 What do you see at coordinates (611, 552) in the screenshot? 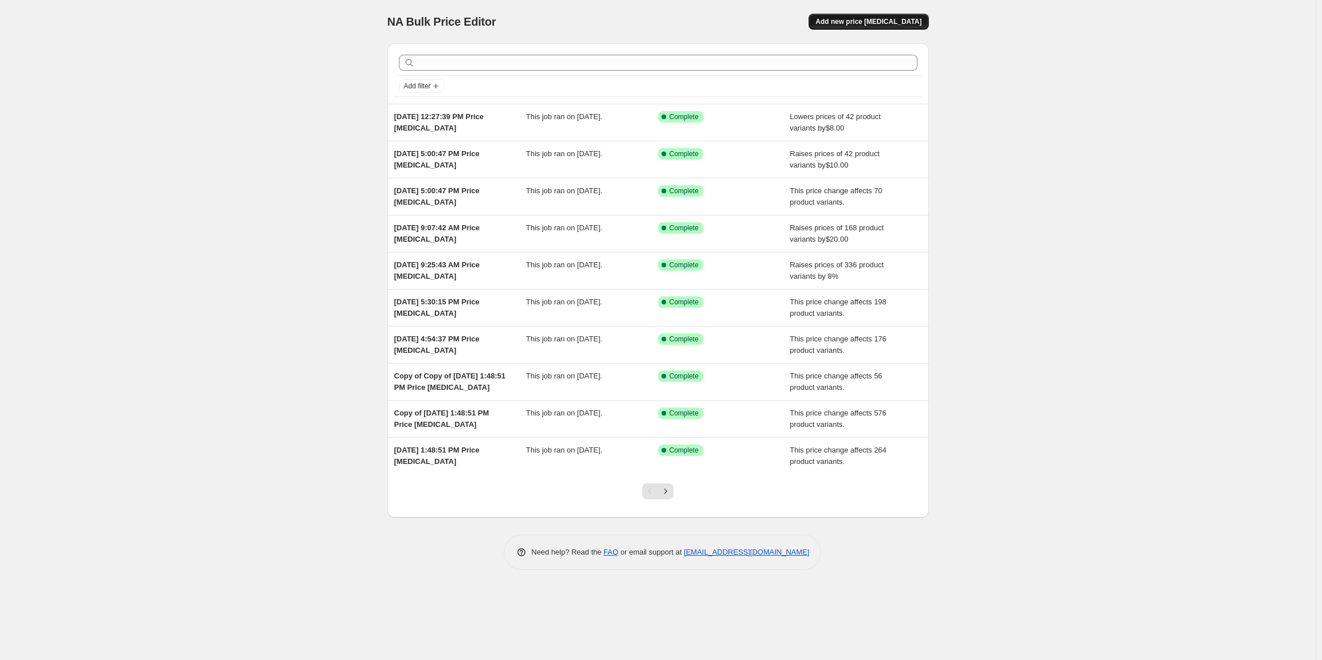
I see `a: FAQ` at bounding box center [611, 552].